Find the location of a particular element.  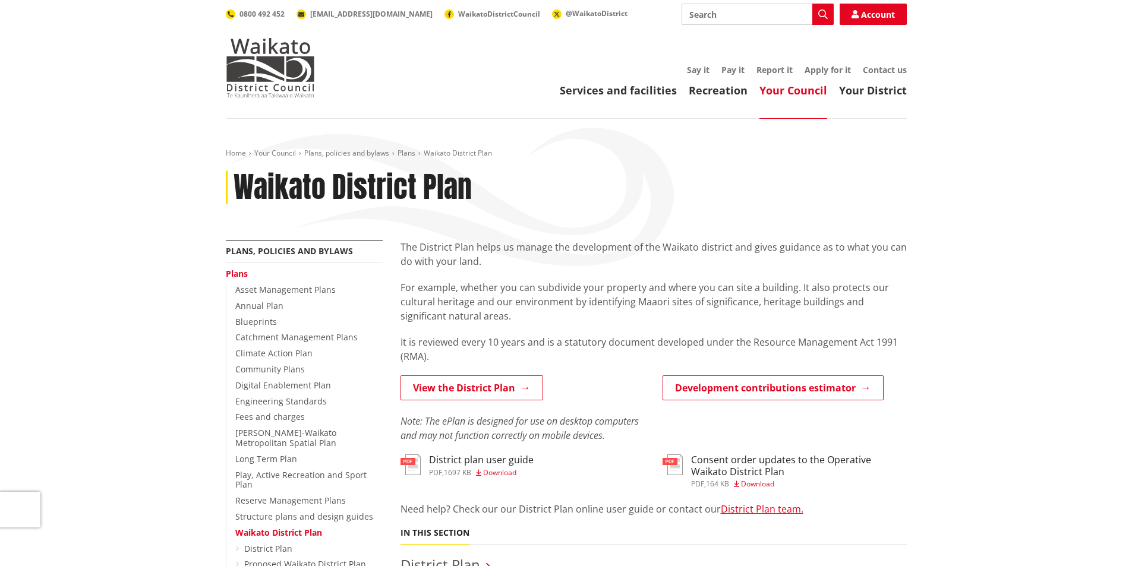

a: Structure plans and design guides is located at coordinates (304, 516).